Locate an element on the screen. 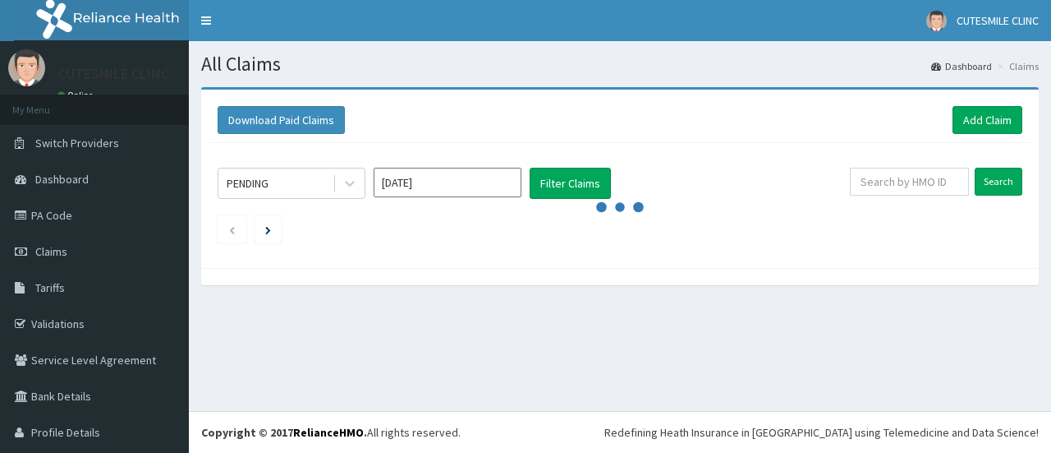  h1: All Claims is located at coordinates (620, 64).